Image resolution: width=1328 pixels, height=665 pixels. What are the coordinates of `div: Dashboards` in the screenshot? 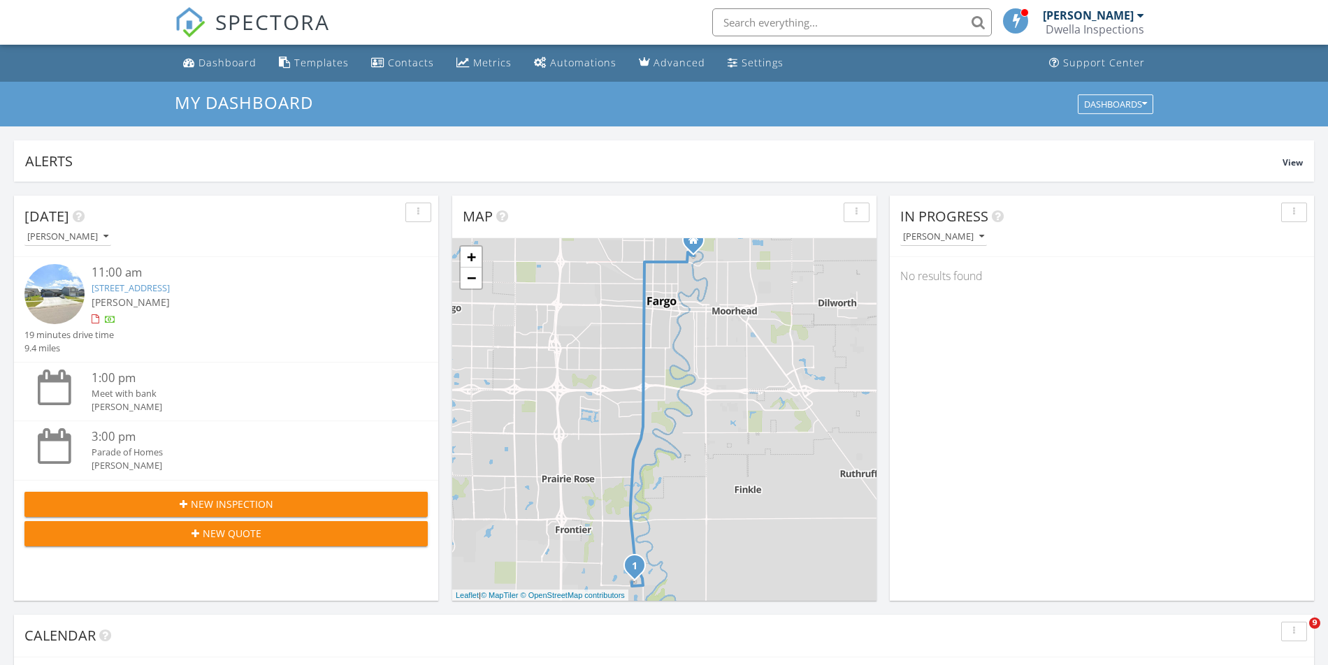 It's located at (1116, 104).